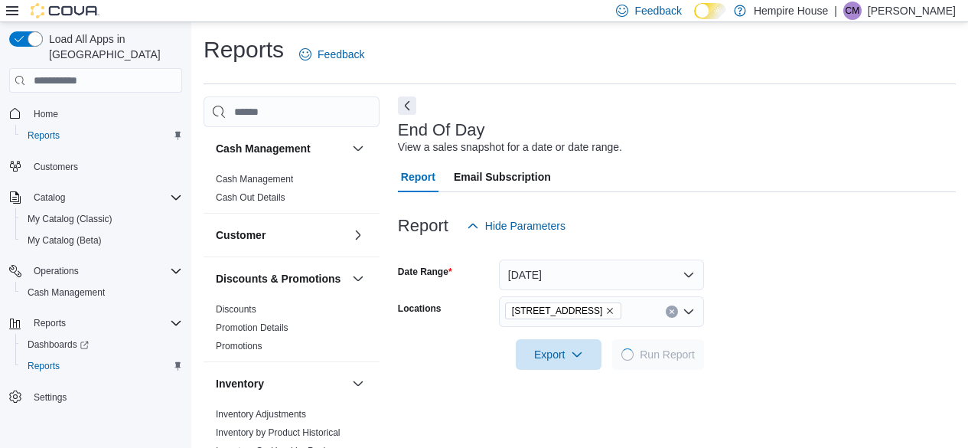 The height and width of the screenshot is (448, 968). What do you see at coordinates (278, 432) in the screenshot?
I see `span: Inventory by Product Historical` at bounding box center [278, 432].